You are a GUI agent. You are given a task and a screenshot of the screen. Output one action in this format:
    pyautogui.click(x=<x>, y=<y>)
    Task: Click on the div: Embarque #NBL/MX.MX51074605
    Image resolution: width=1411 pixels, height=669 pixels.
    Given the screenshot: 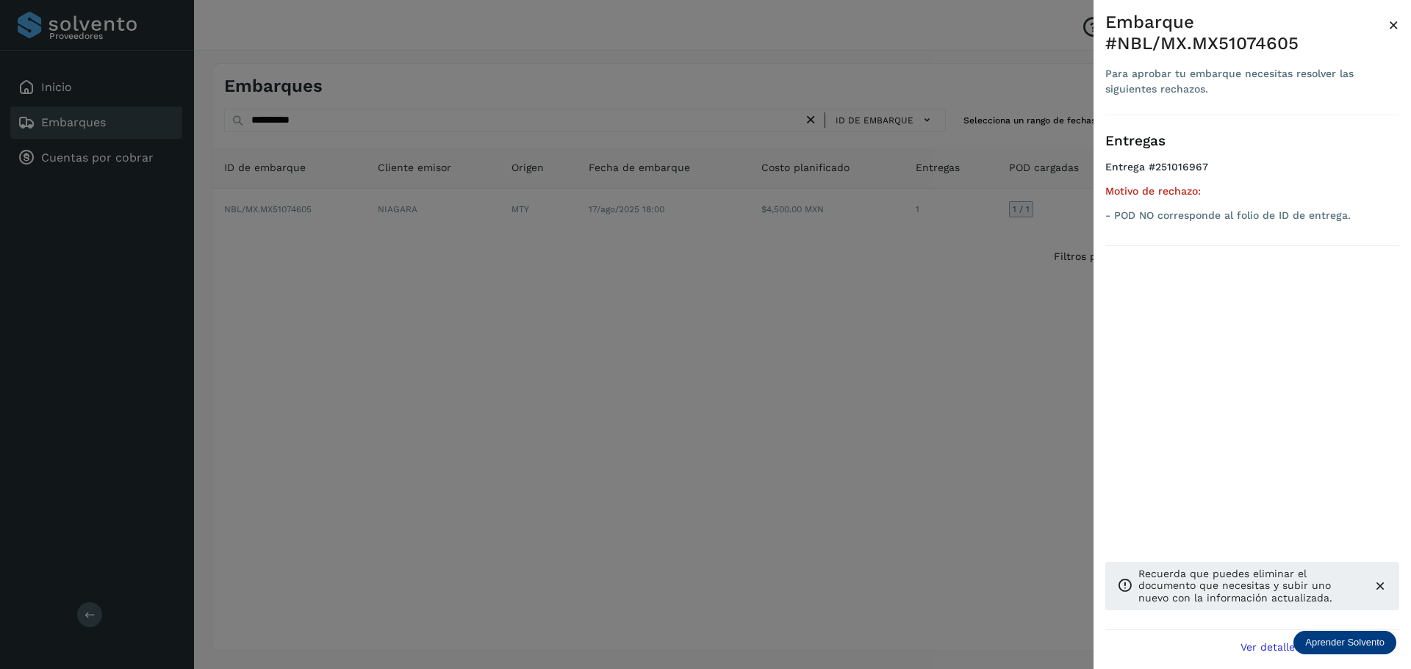 What is the action you would take?
    pyautogui.click(x=1246, y=33)
    